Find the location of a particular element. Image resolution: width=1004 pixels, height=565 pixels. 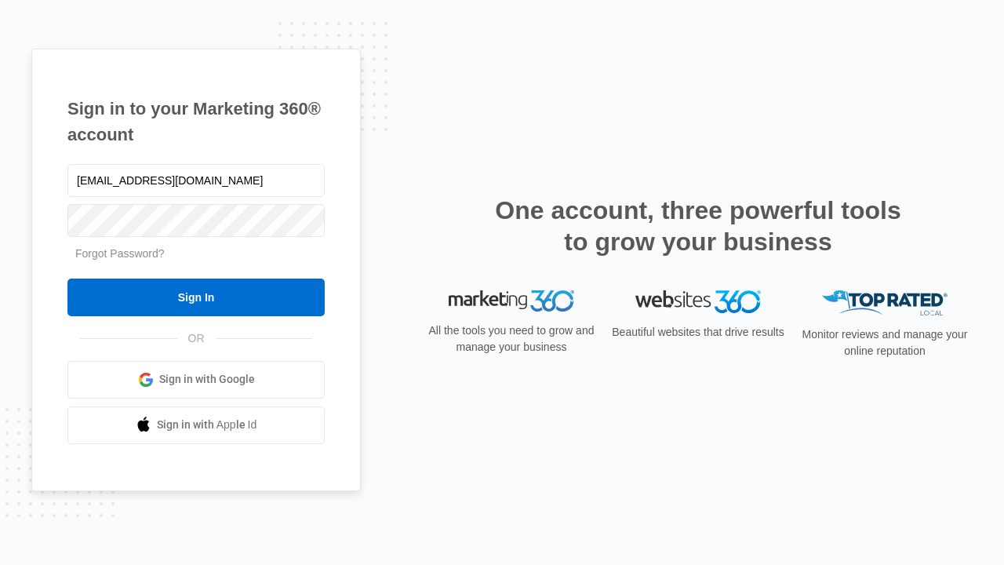

a: Sign in with Apple Id is located at coordinates (196, 425).